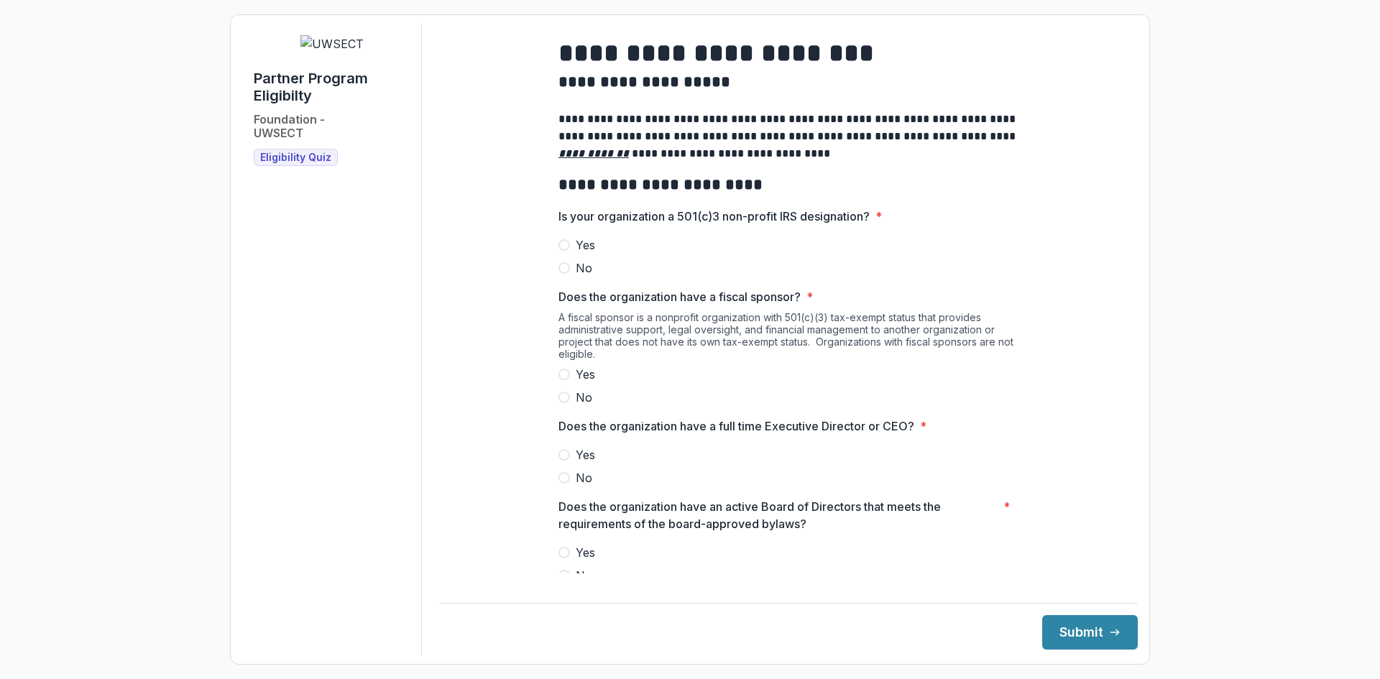  What do you see at coordinates (289, 127) in the screenshot?
I see `h2: Foundation - UWSECT` at bounding box center [289, 127].